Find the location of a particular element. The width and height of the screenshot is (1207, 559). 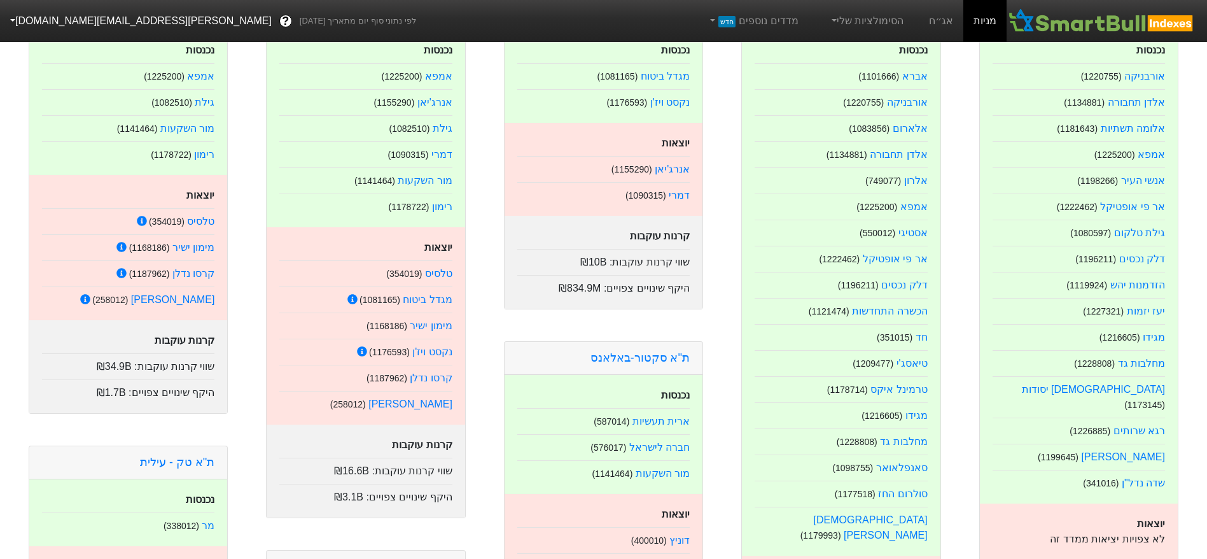

a: רגא שרותים is located at coordinates (1139, 430).